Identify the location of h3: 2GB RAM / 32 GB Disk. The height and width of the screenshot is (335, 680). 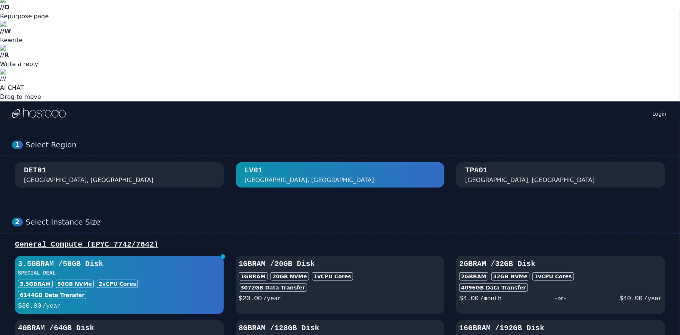
(560, 264).